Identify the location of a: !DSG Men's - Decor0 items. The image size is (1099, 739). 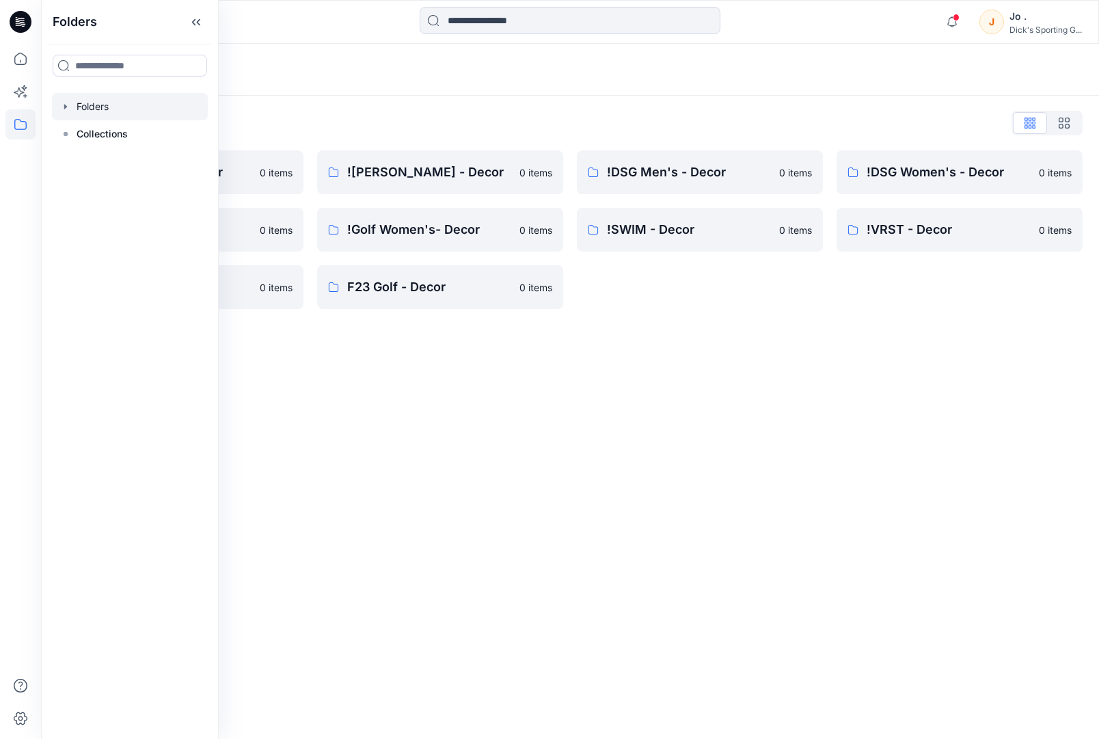
(700, 172).